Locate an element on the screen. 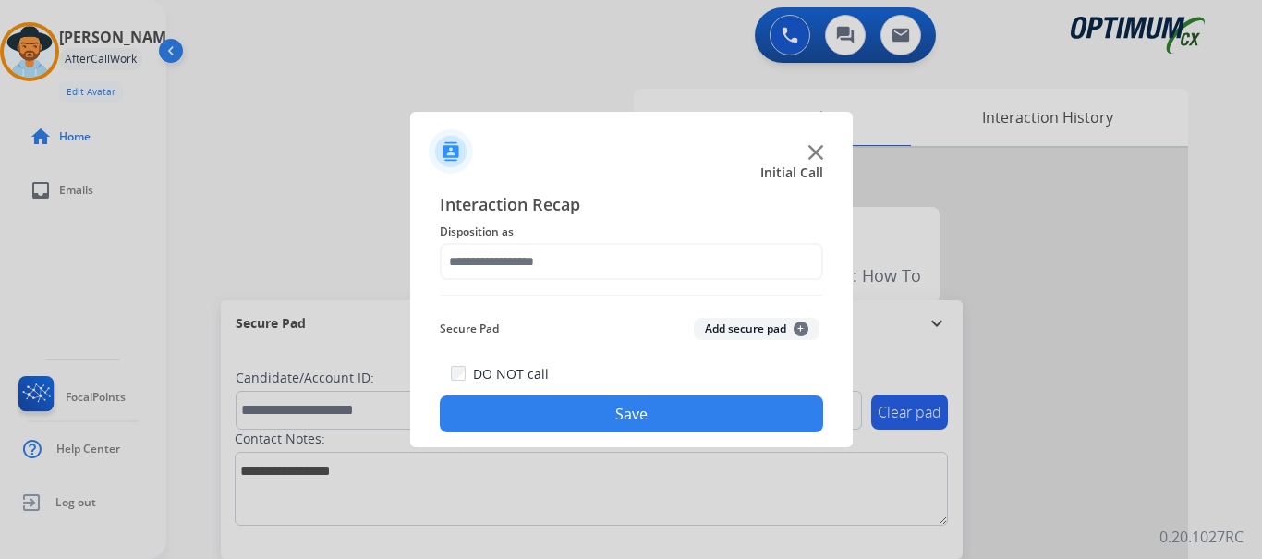 This screenshot has width=1262, height=559. span: Disposition as is located at coordinates (631, 232).